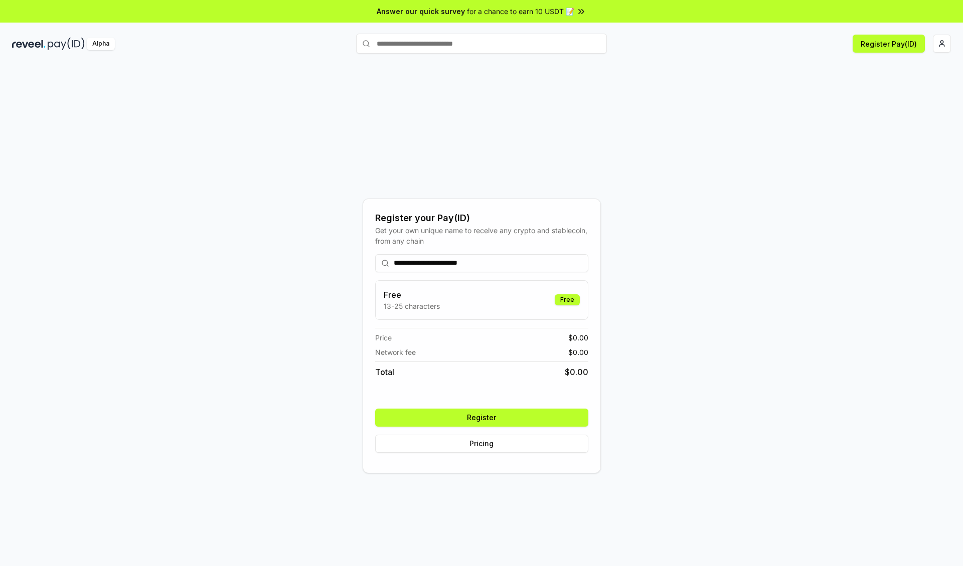 The width and height of the screenshot is (963, 566). Describe the element at coordinates (383, 337) in the screenshot. I see `span: Price` at that location.